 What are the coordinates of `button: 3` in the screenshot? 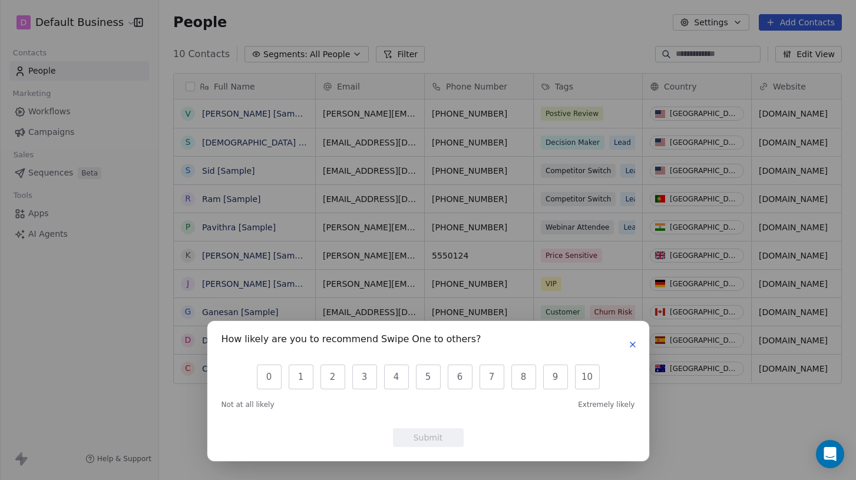 It's located at (365, 377).